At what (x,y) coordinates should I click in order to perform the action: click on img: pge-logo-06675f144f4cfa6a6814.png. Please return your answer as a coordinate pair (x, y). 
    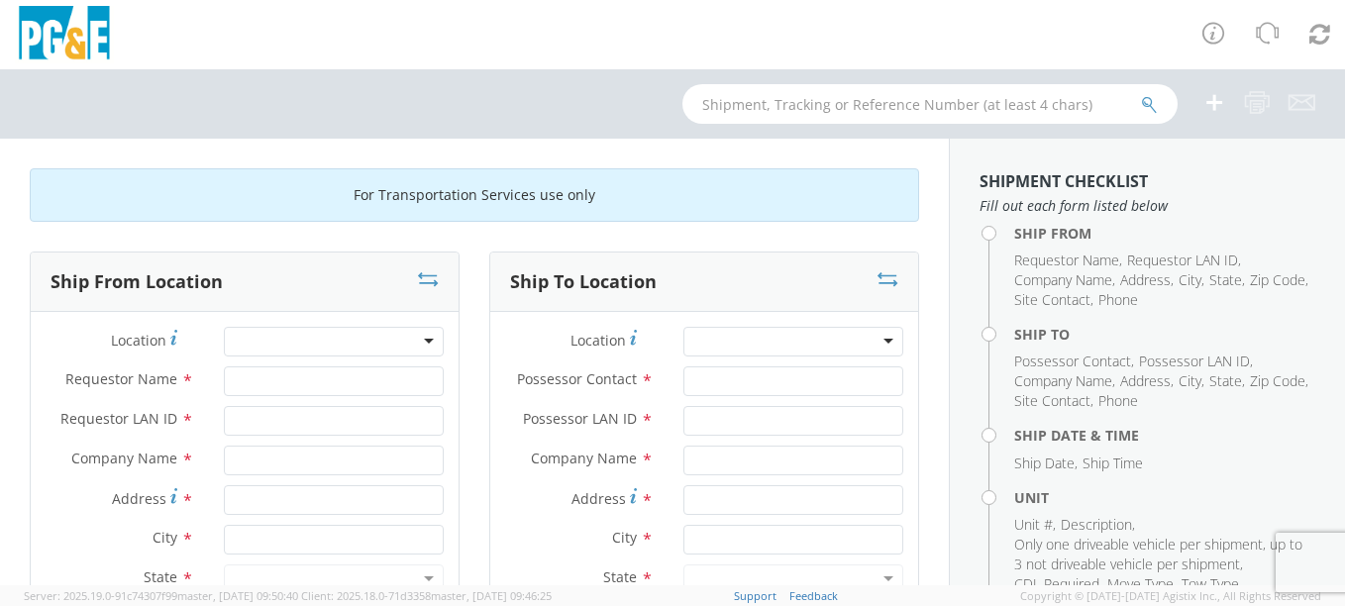
    Looking at the image, I should click on (64, 35).